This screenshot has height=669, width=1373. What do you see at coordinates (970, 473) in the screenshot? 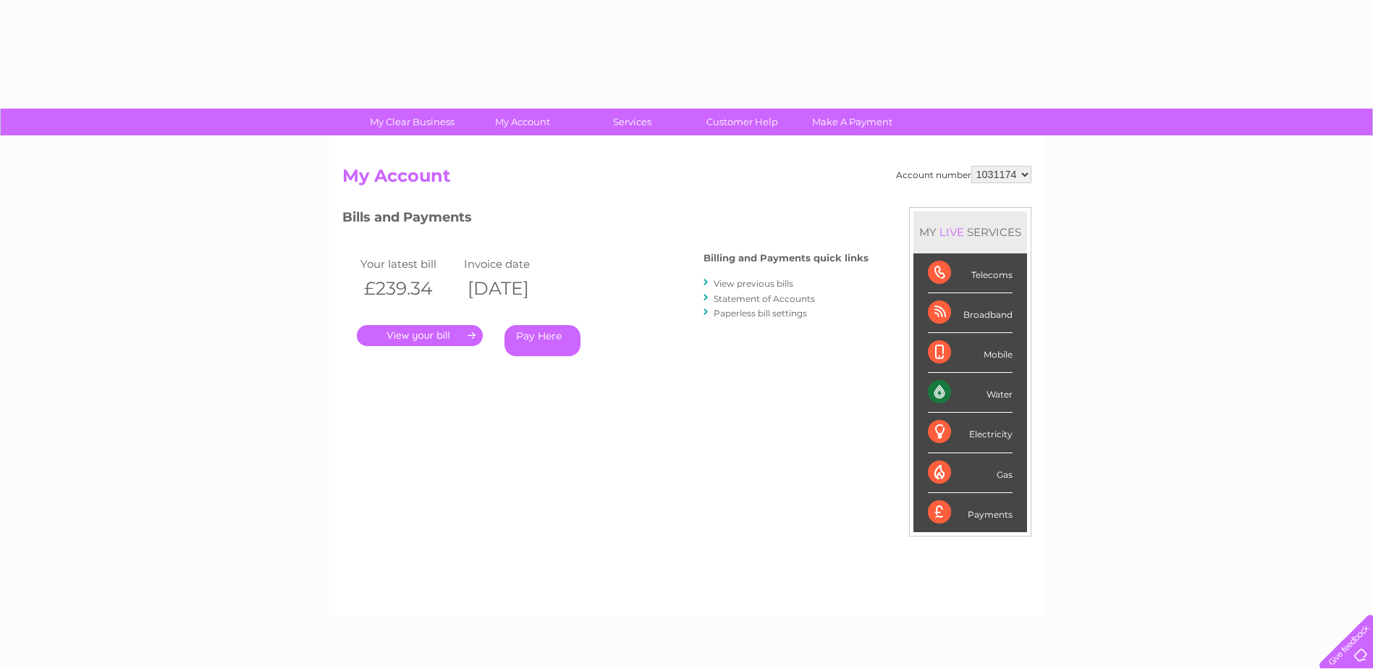
I see `div: Gas` at bounding box center [970, 473].